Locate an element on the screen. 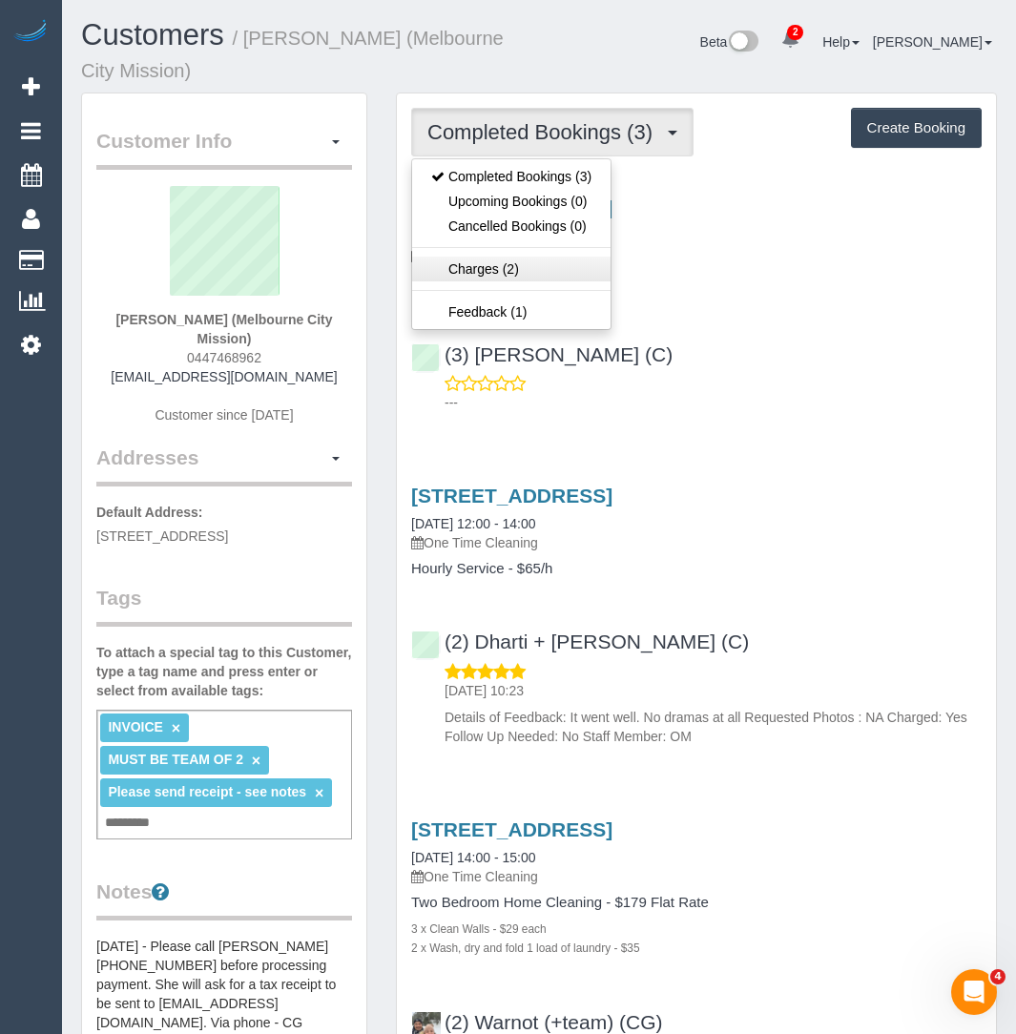 This screenshot has width=1016, height=1034. a: Completed Bookings (3) is located at coordinates (511, 177).